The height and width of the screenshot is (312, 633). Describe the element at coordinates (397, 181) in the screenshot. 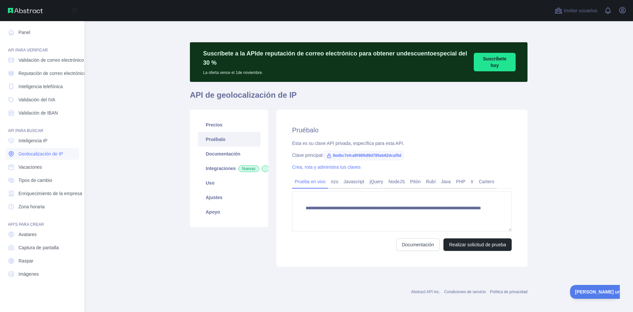

I see `font: NodeJS` at that location.